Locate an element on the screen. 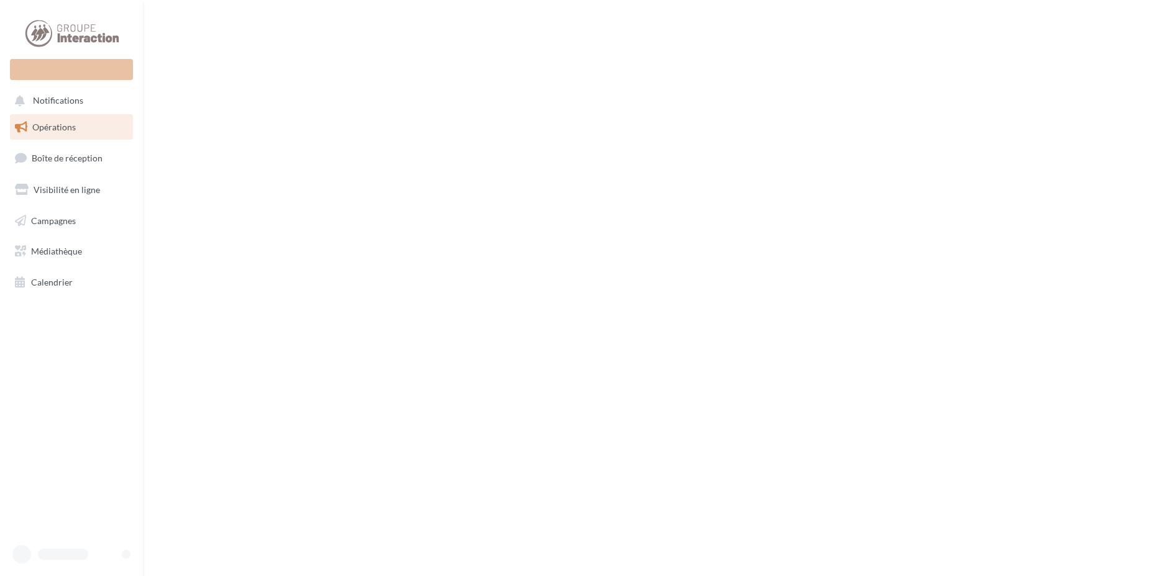  a: Campagnes is located at coordinates (71, 221).